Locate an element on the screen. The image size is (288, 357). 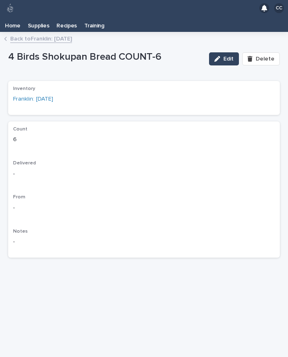
span: Delivered is located at coordinates (25, 163).